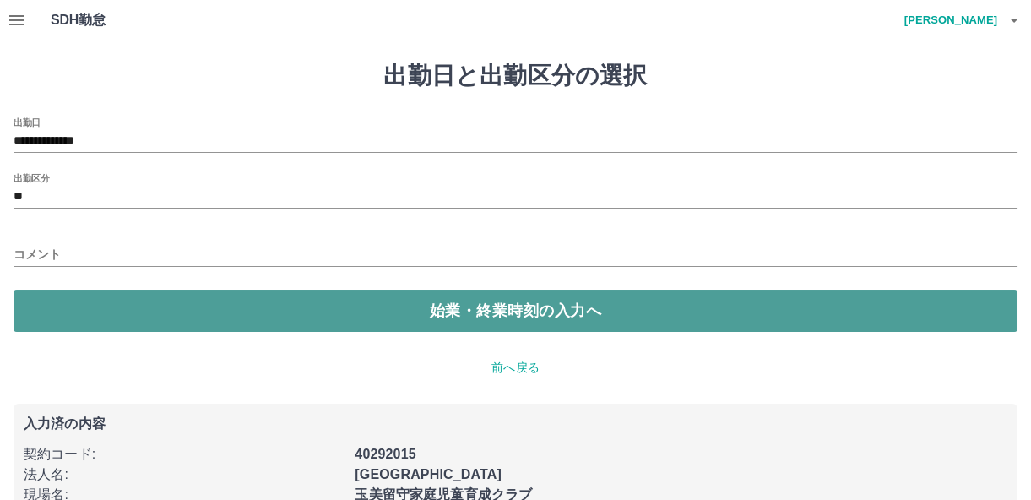 The width and height of the screenshot is (1031, 500). I want to click on b: 40292015, so click(385, 454).